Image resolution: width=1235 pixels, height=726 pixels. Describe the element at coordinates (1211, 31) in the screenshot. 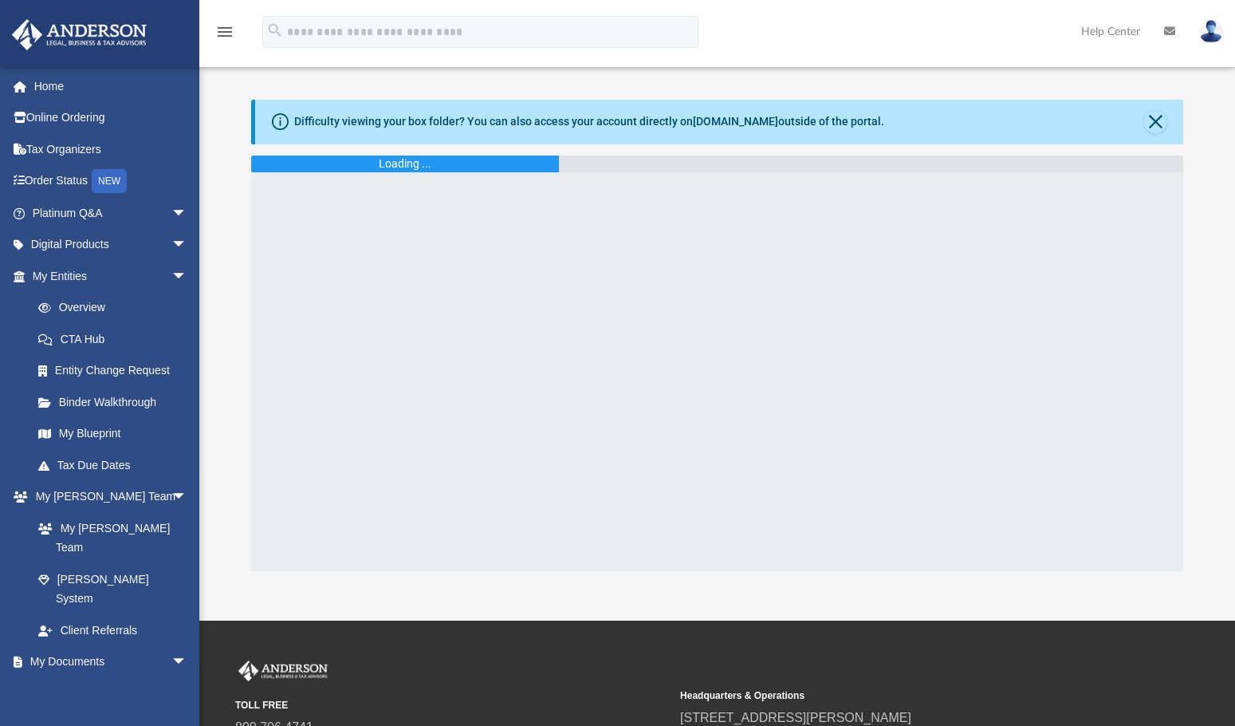

I see `img: User Pic` at that location.